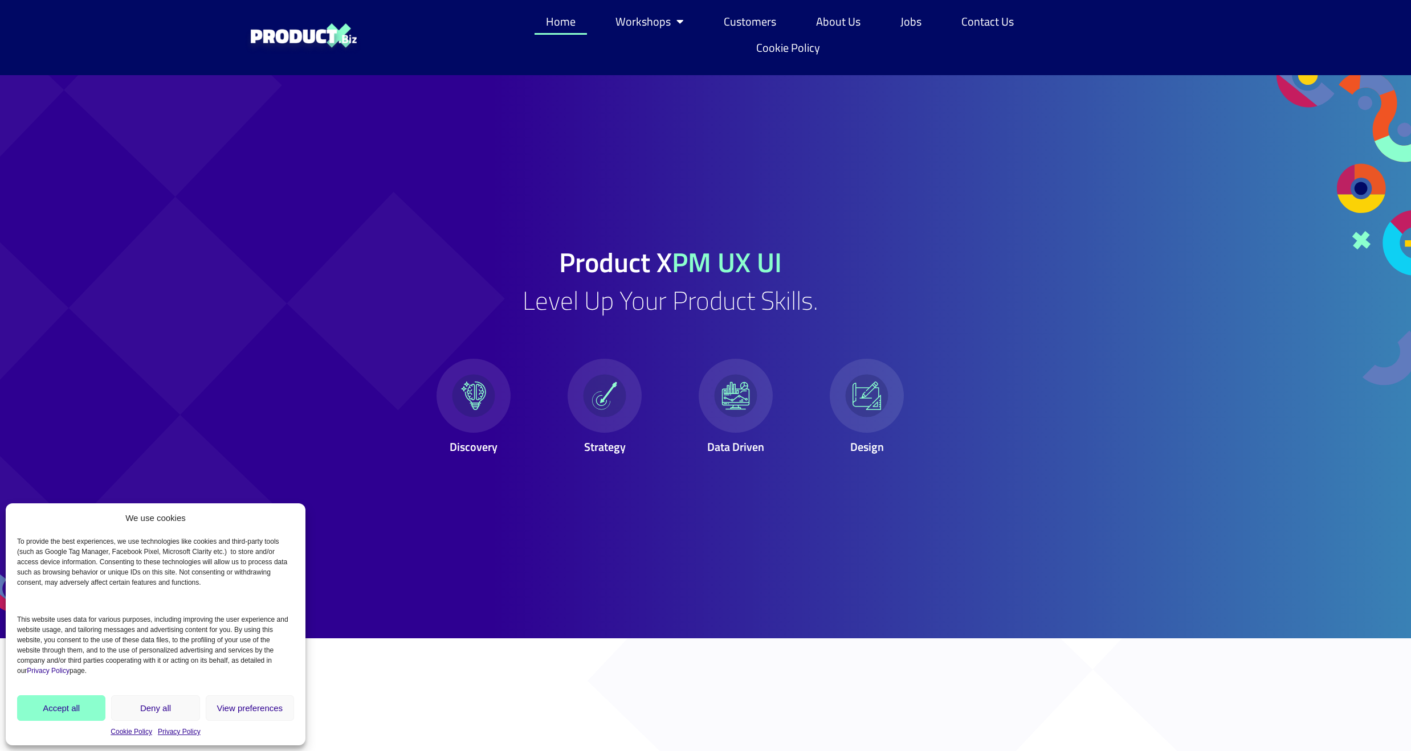  Describe the element at coordinates (604, 447) in the screenshot. I see `span: Strategy` at that location.